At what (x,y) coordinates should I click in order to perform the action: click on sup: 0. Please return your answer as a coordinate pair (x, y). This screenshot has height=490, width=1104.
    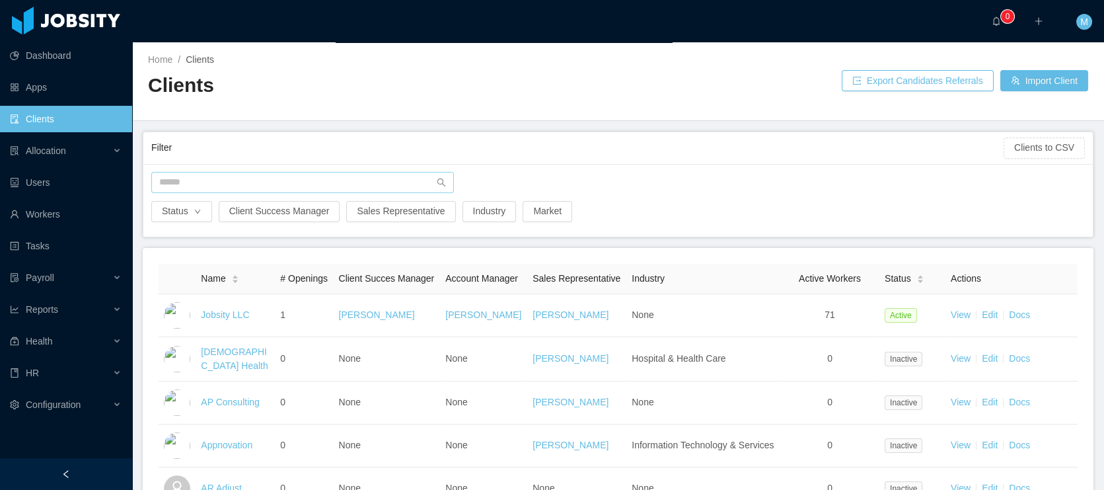
    Looking at the image, I should click on (1008, 17).